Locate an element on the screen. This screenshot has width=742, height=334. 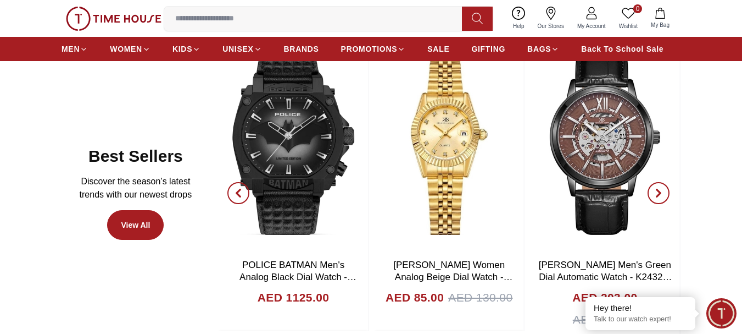
span: My Account is located at coordinates (592, 26).